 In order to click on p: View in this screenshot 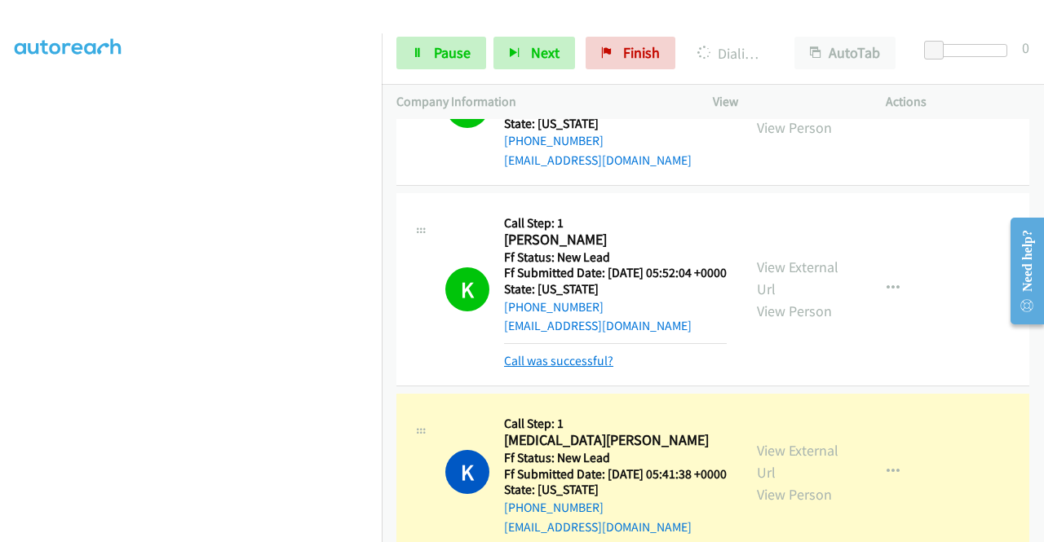, I will do `click(785, 102)`.